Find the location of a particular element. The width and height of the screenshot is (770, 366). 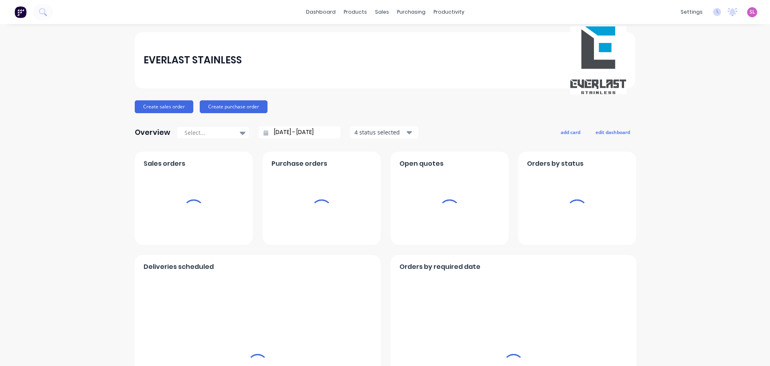

img: Factory is located at coordinates (20, 12).